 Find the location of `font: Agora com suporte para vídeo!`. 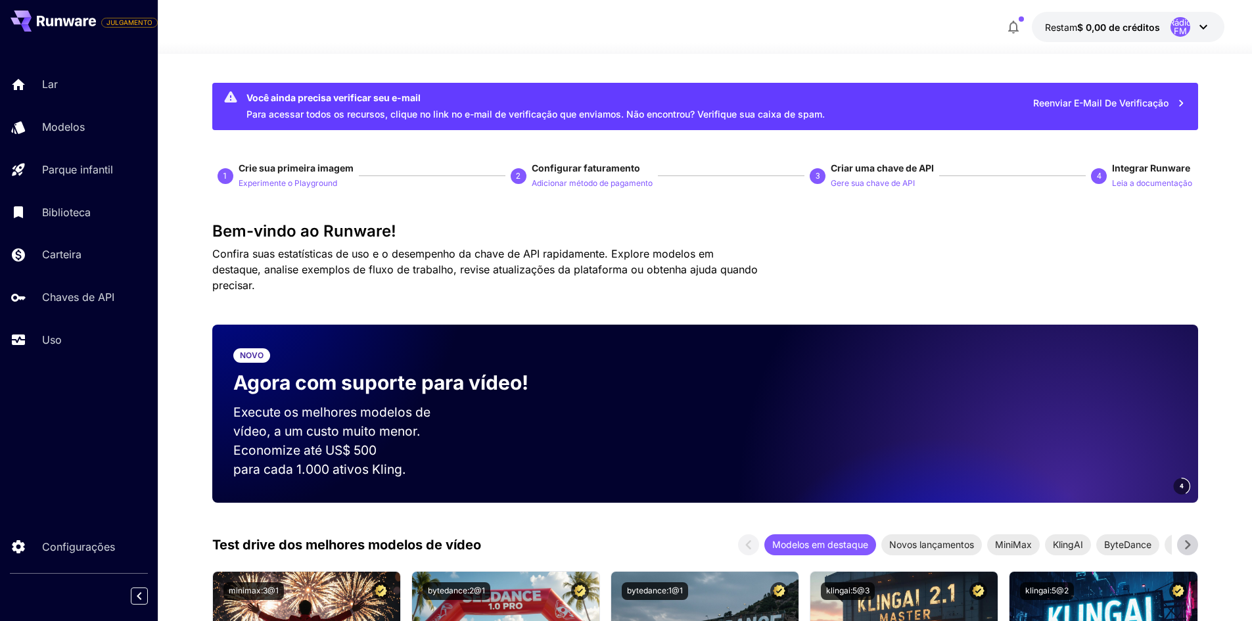

font: Agora com suporte para vídeo! is located at coordinates (381, 383).